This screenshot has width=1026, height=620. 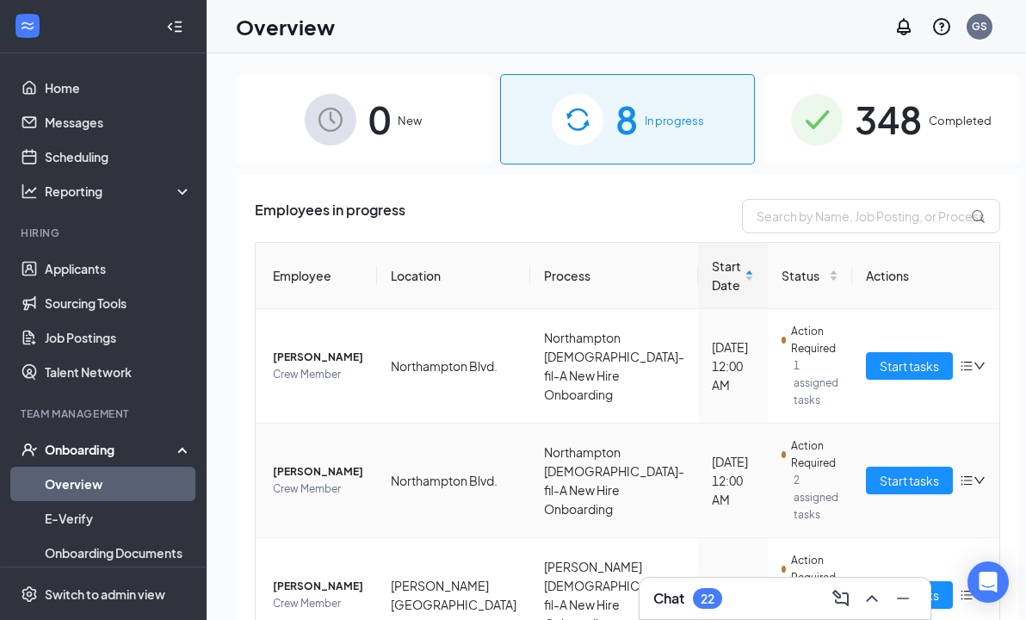 What do you see at coordinates (118, 122) in the screenshot?
I see `a: Messages` at bounding box center [118, 122].